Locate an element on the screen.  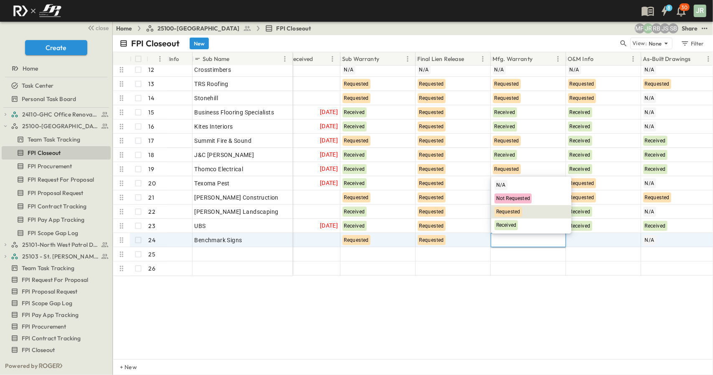
p: 13 is located at coordinates (151, 84).